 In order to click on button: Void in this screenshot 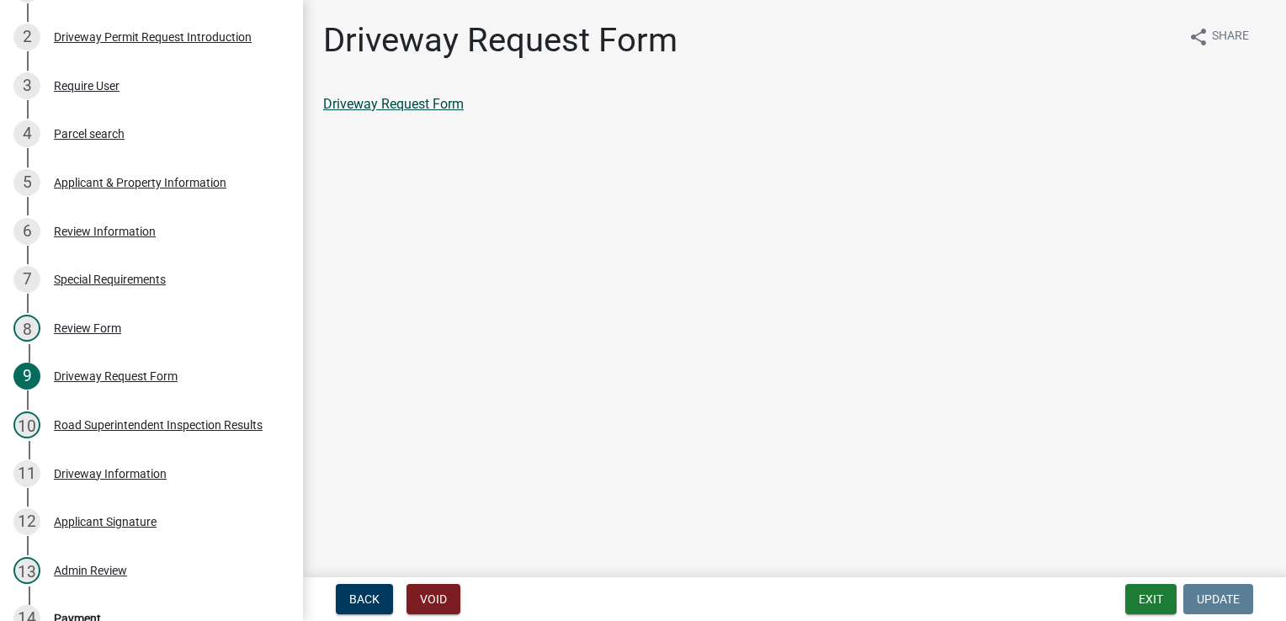, I will do `click(433, 599)`.